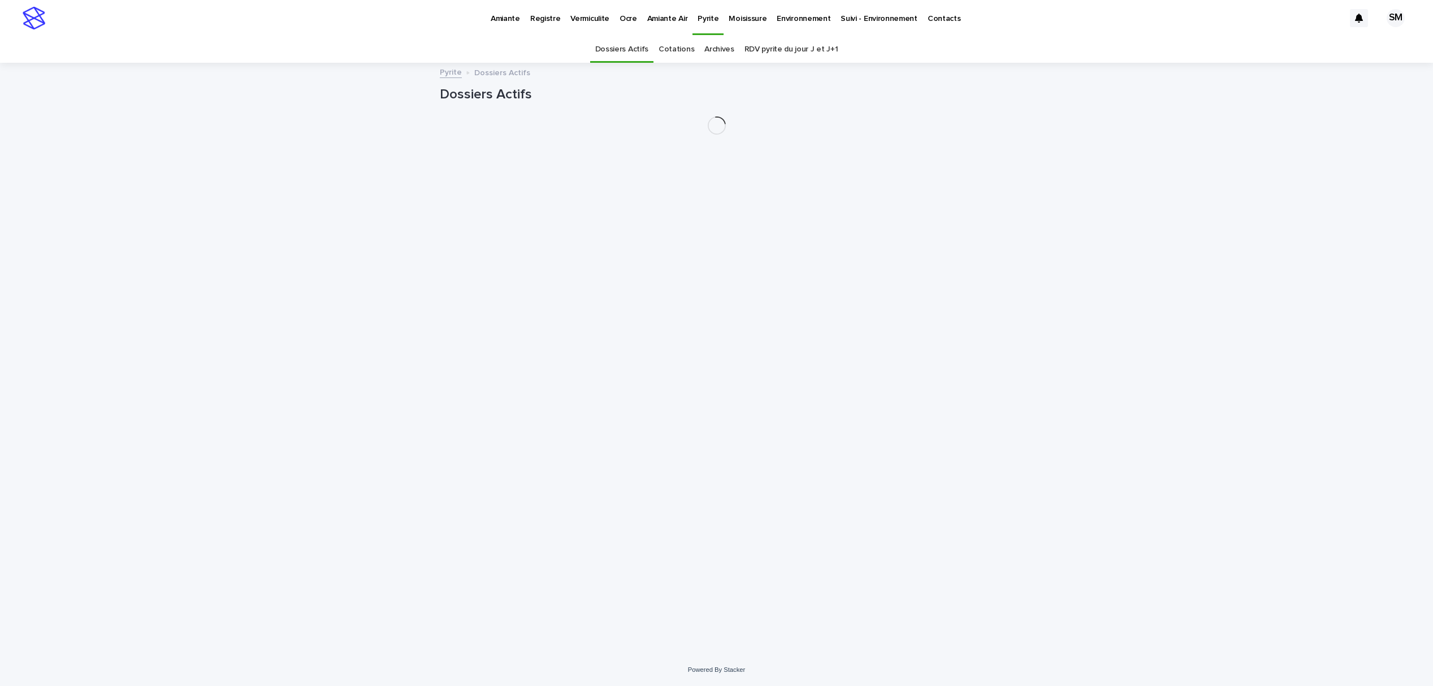 The height and width of the screenshot is (686, 1433). What do you see at coordinates (1396, 18) in the screenshot?
I see `div: SM` at bounding box center [1396, 18].